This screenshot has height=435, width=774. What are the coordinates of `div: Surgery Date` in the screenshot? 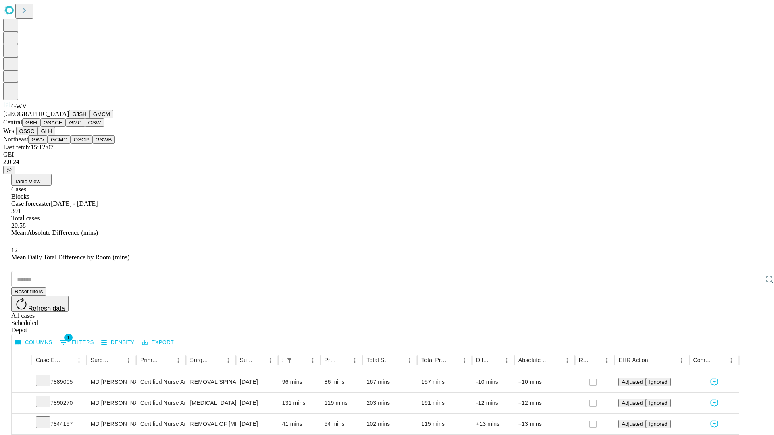 It's located at (246, 360).